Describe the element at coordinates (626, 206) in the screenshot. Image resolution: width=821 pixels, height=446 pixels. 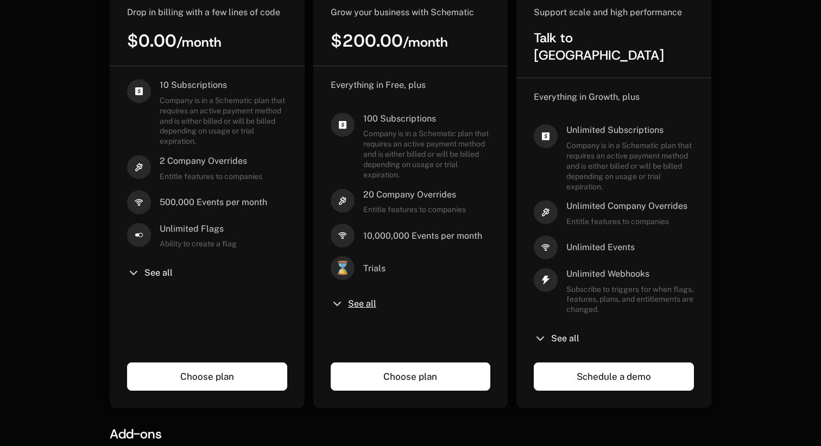
I see `span: Unlimited Company Overrides` at that location.